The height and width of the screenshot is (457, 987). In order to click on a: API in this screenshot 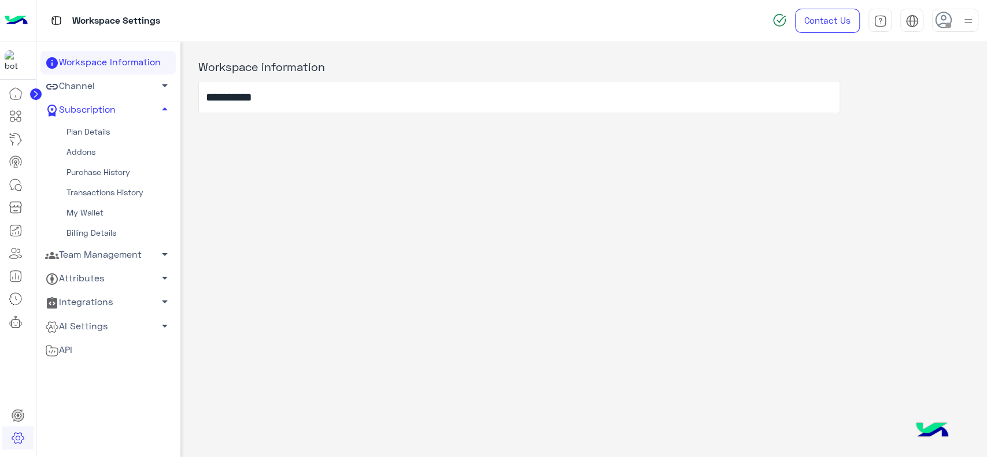, I will do `click(108, 350)`.